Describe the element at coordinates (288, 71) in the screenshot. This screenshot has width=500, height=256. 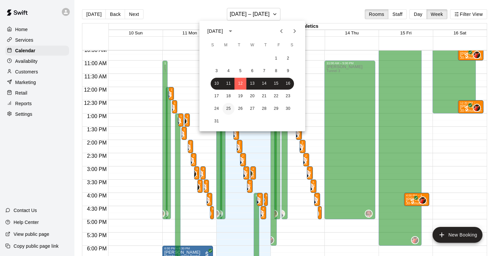
I see `button: 9` at that location.